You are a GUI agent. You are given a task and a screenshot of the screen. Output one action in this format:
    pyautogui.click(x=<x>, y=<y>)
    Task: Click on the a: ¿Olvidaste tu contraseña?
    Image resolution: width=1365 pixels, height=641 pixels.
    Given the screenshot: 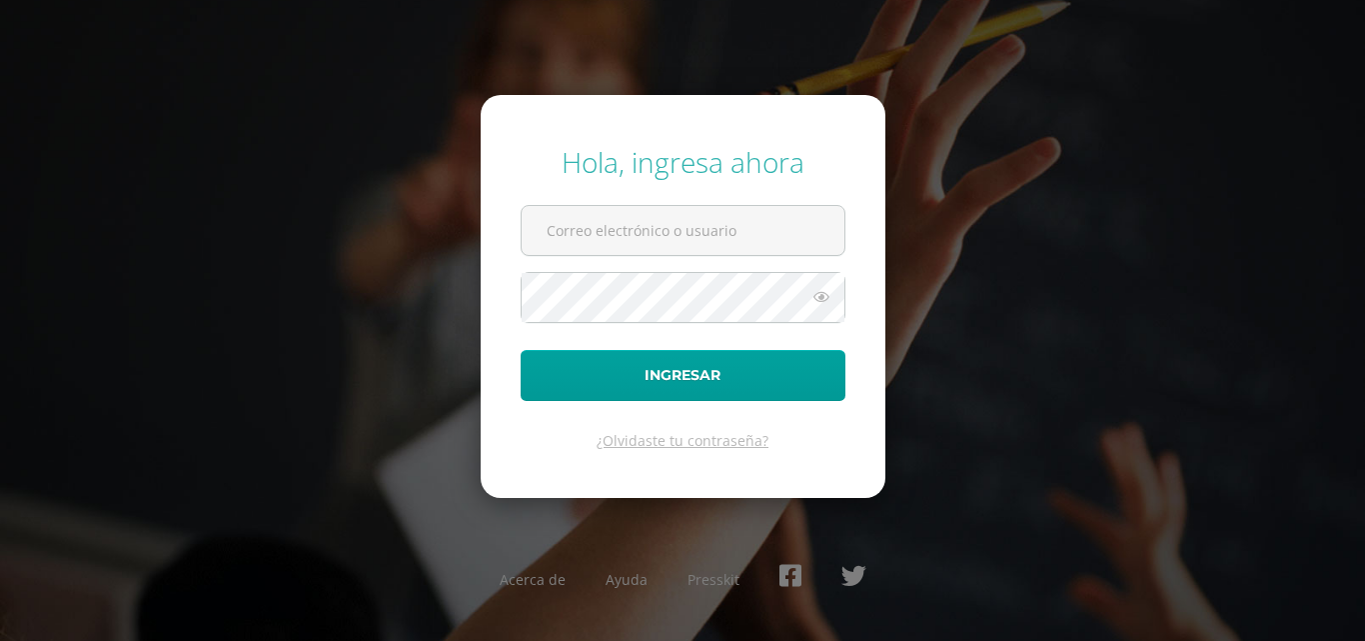 What is the action you would take?
    pyautogui.click(x=683, y=440)
    